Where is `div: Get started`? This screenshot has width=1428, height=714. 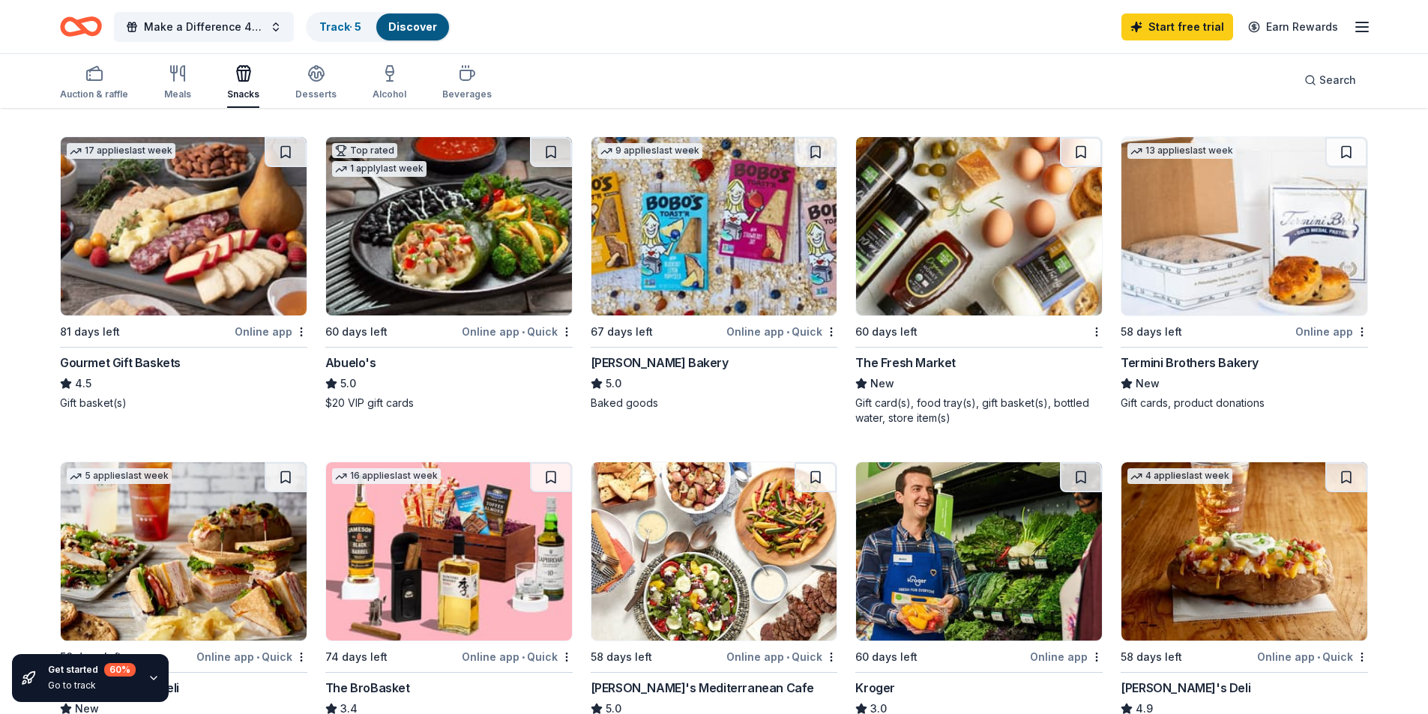 div: Get started is located at coordinates (91, 670).